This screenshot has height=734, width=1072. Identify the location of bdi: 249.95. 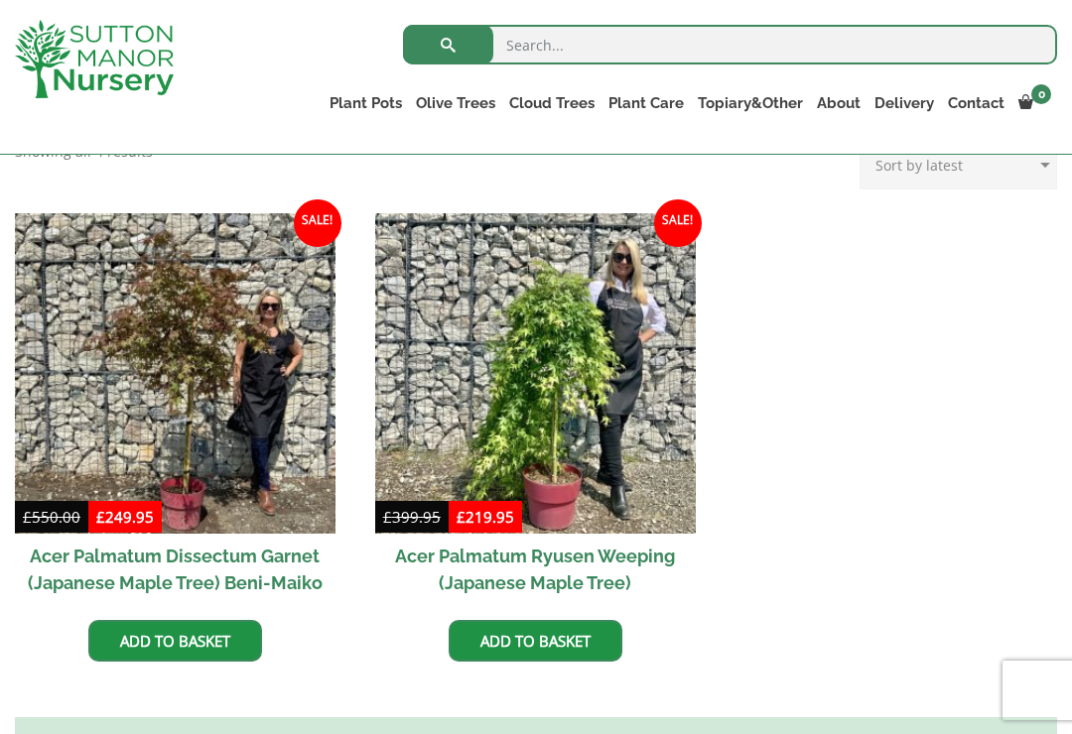
(125, 517).